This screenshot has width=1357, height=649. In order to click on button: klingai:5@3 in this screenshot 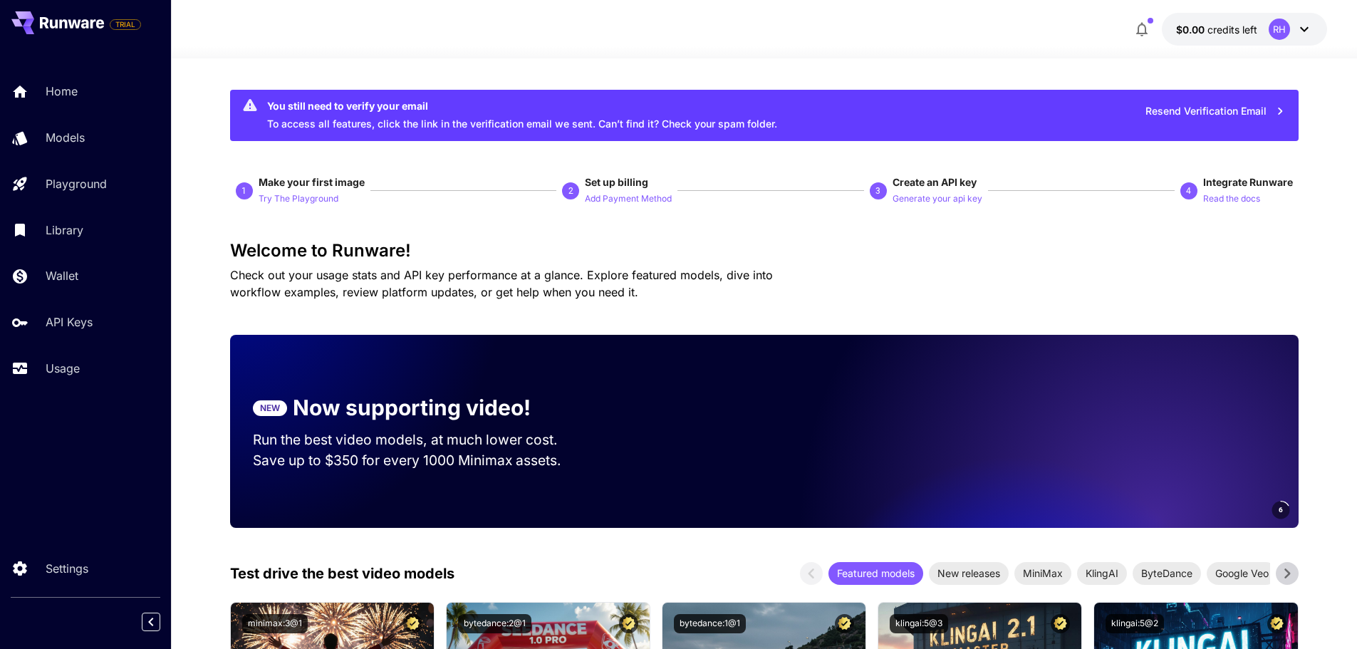, I will do `click(919, 623)`.